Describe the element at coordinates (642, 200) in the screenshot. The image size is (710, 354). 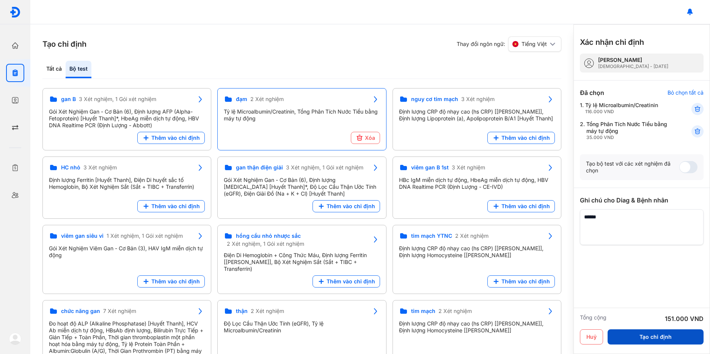
I see `div: Ghi chú cho Diag & Bệnh nhân` at that location.